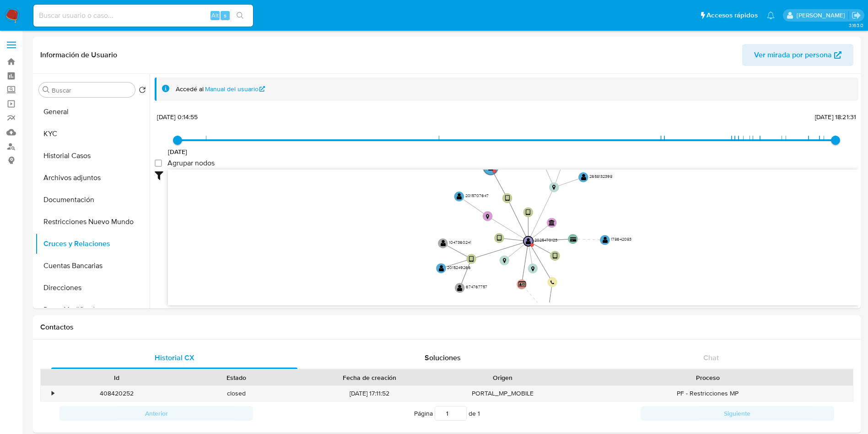  Describe the element at coordinates (447, 413) in the screenshot. I see `span: Página de` at that location.